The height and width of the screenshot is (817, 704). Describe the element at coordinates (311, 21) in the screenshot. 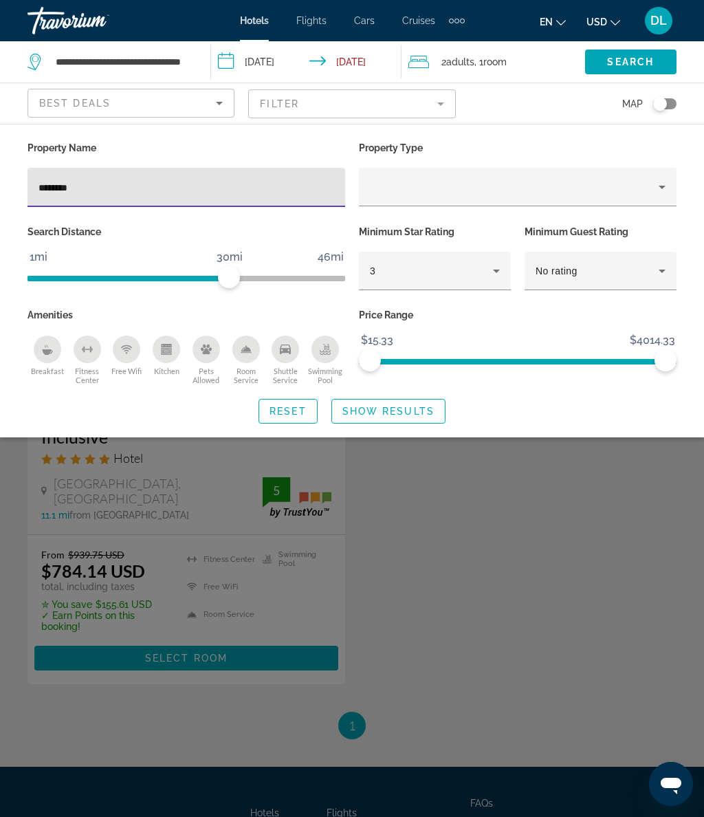

I see `a: Flights` at that location.